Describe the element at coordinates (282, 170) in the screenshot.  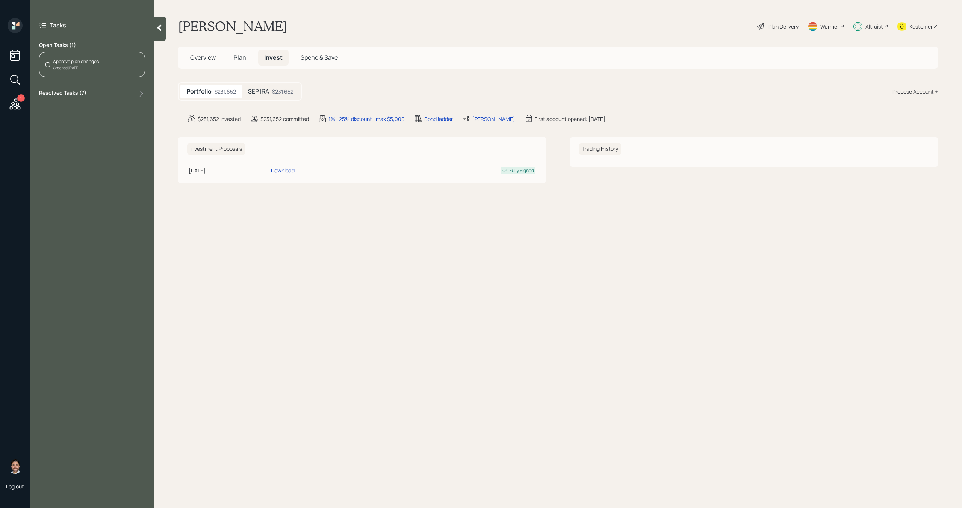
I see `div: Download` at that location.